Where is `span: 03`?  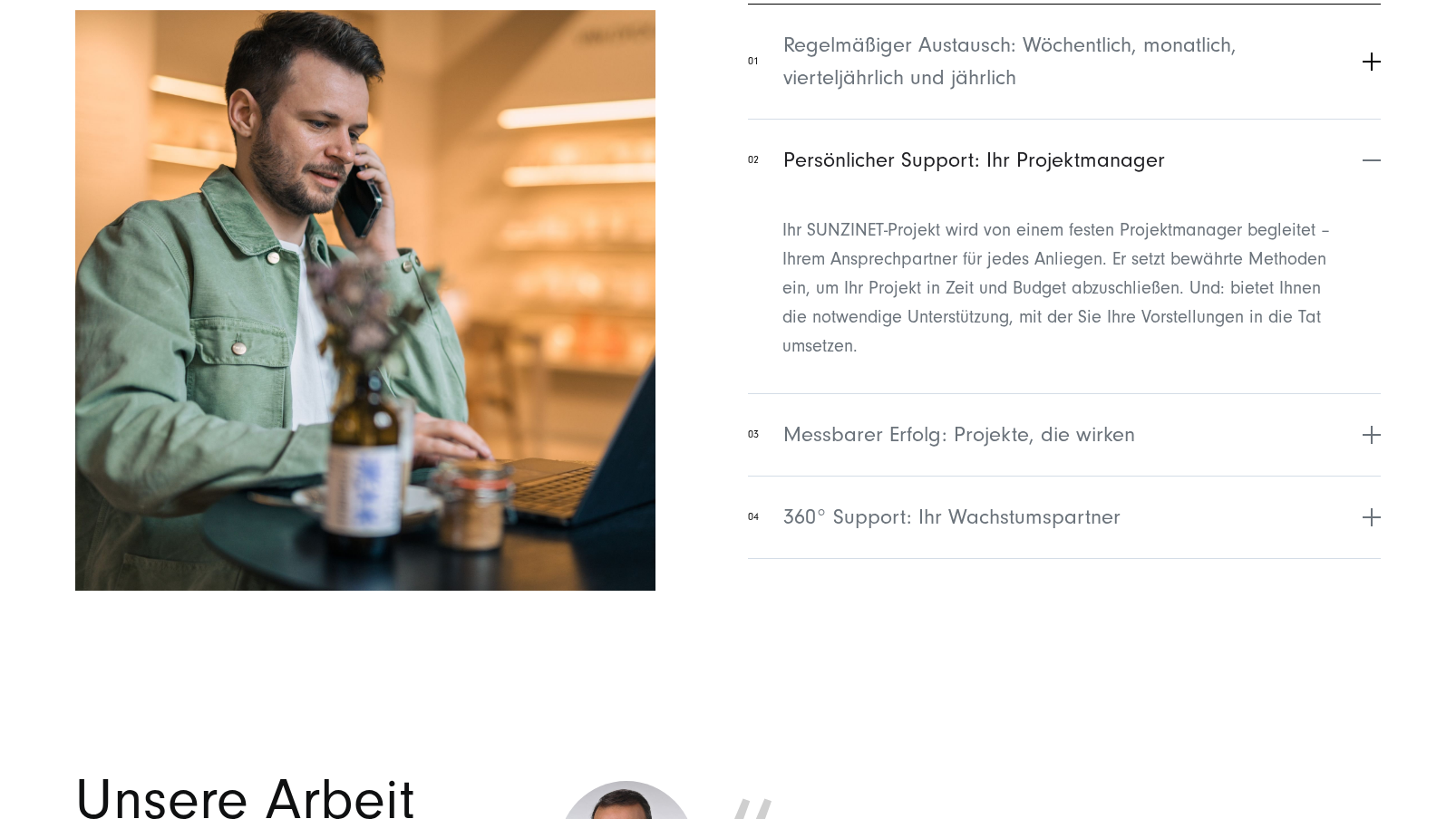
span: 03 is located at coordinates (753, 435).